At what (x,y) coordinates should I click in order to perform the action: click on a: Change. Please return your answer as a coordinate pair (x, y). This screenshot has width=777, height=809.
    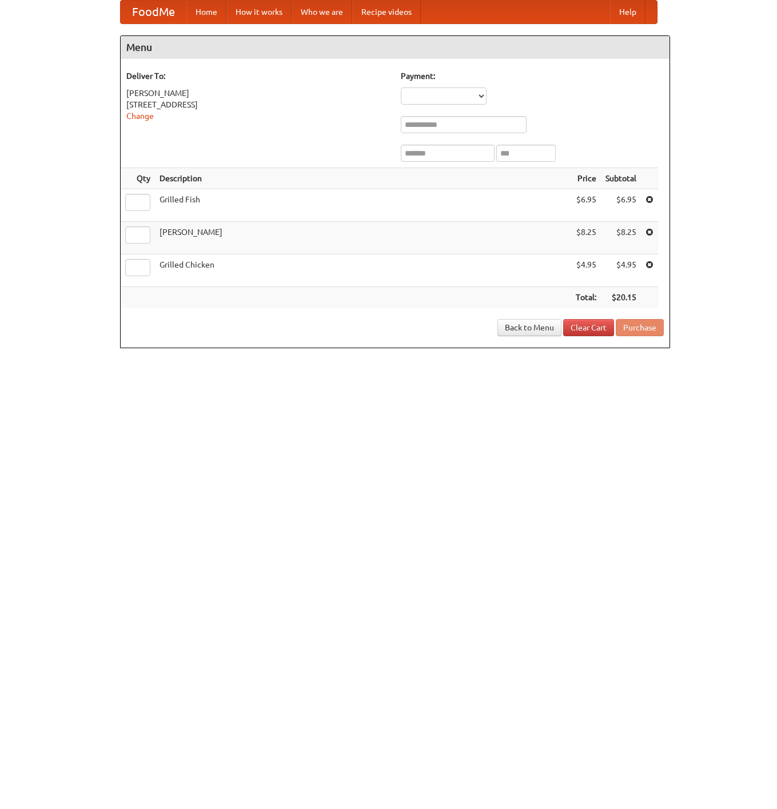
    Looking at the image, I should click on (140, 116).